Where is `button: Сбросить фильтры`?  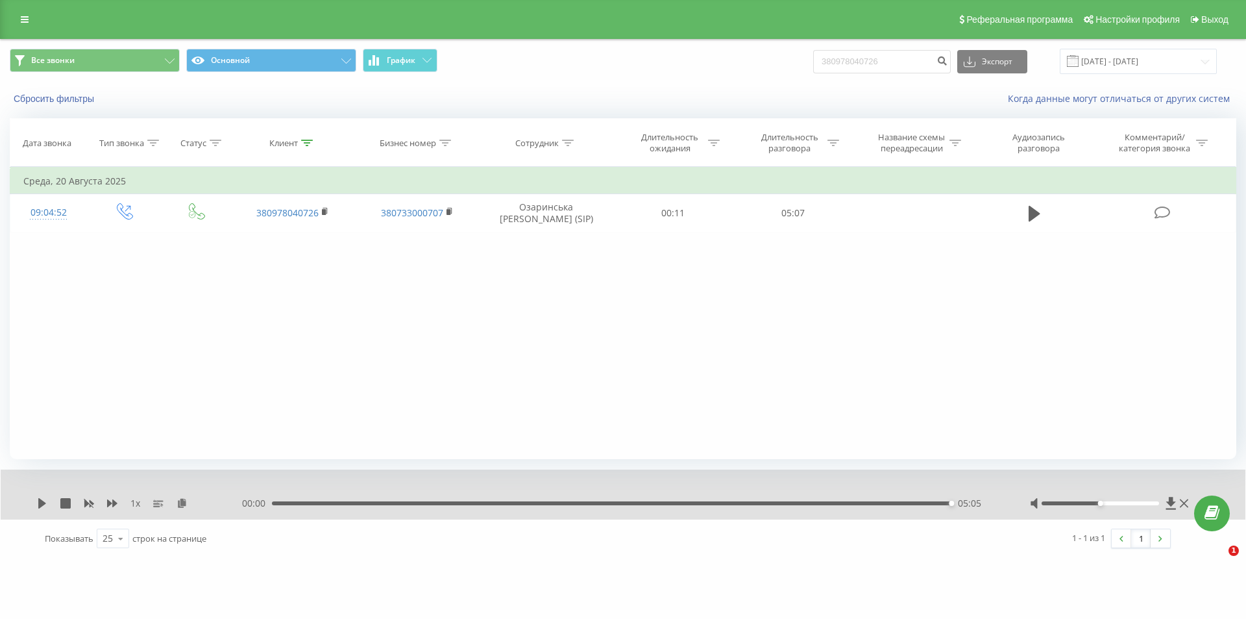 button: Сбросить фильтры is located at coordinates (55, 99).